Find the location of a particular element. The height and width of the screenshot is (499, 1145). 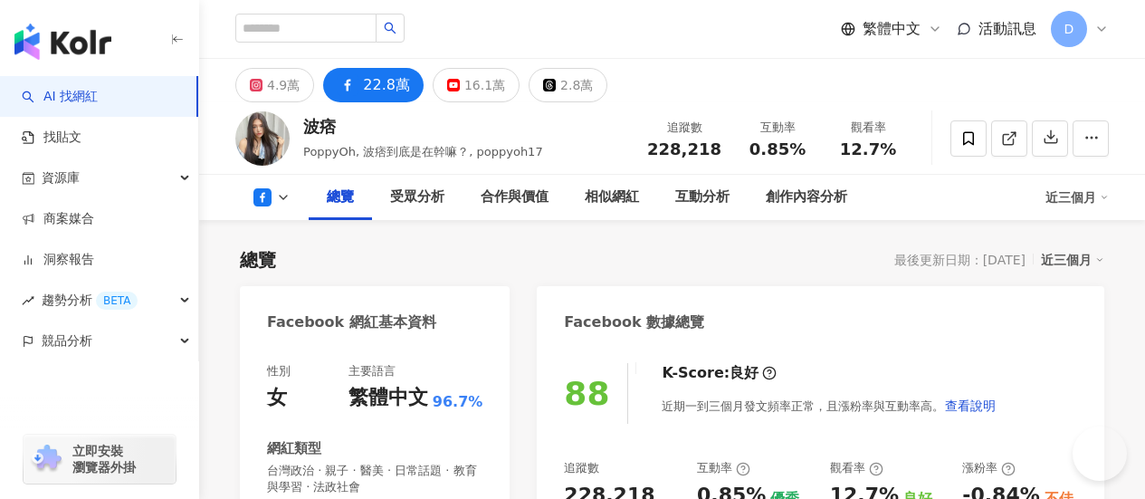

span: 資源庫 is located at coordinates (61, 177).